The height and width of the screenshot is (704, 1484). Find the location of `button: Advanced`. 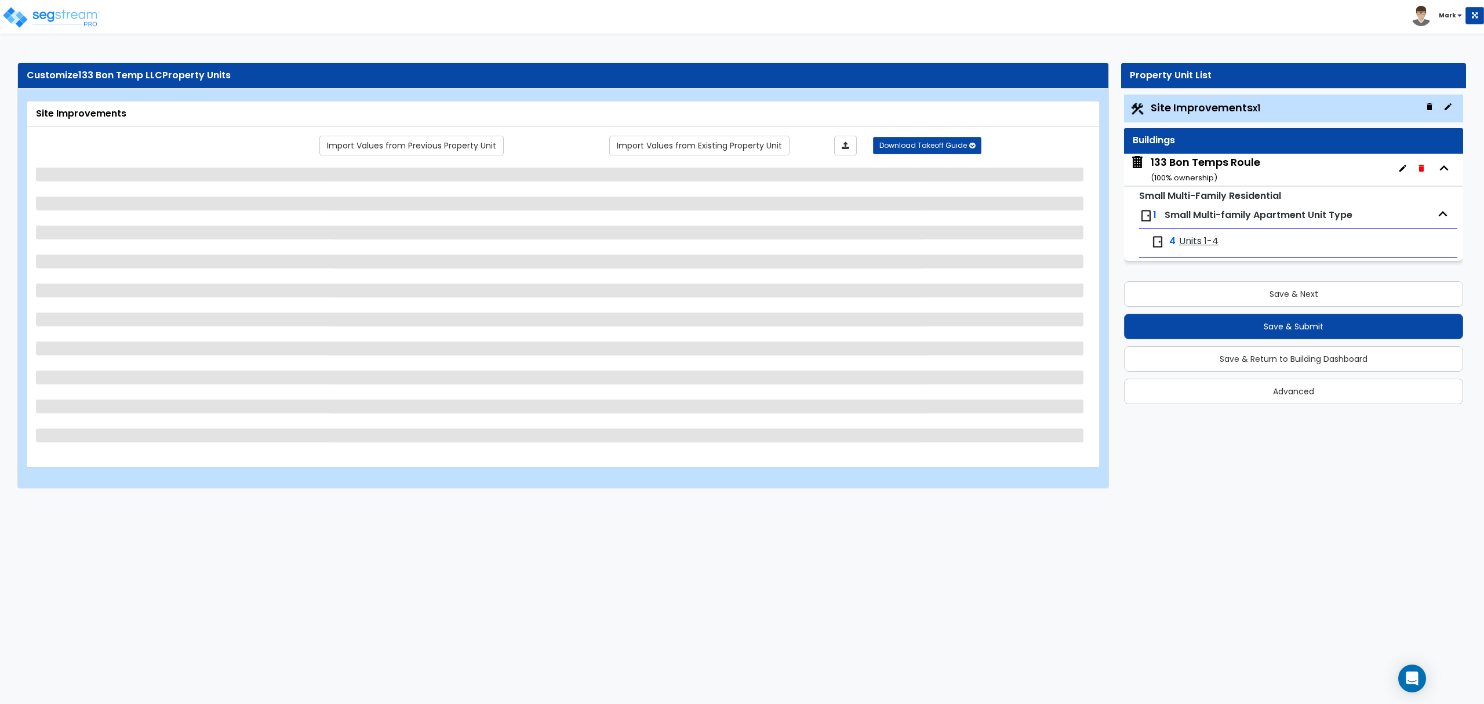

button: Advanced is located at coordinates (1293, 391).